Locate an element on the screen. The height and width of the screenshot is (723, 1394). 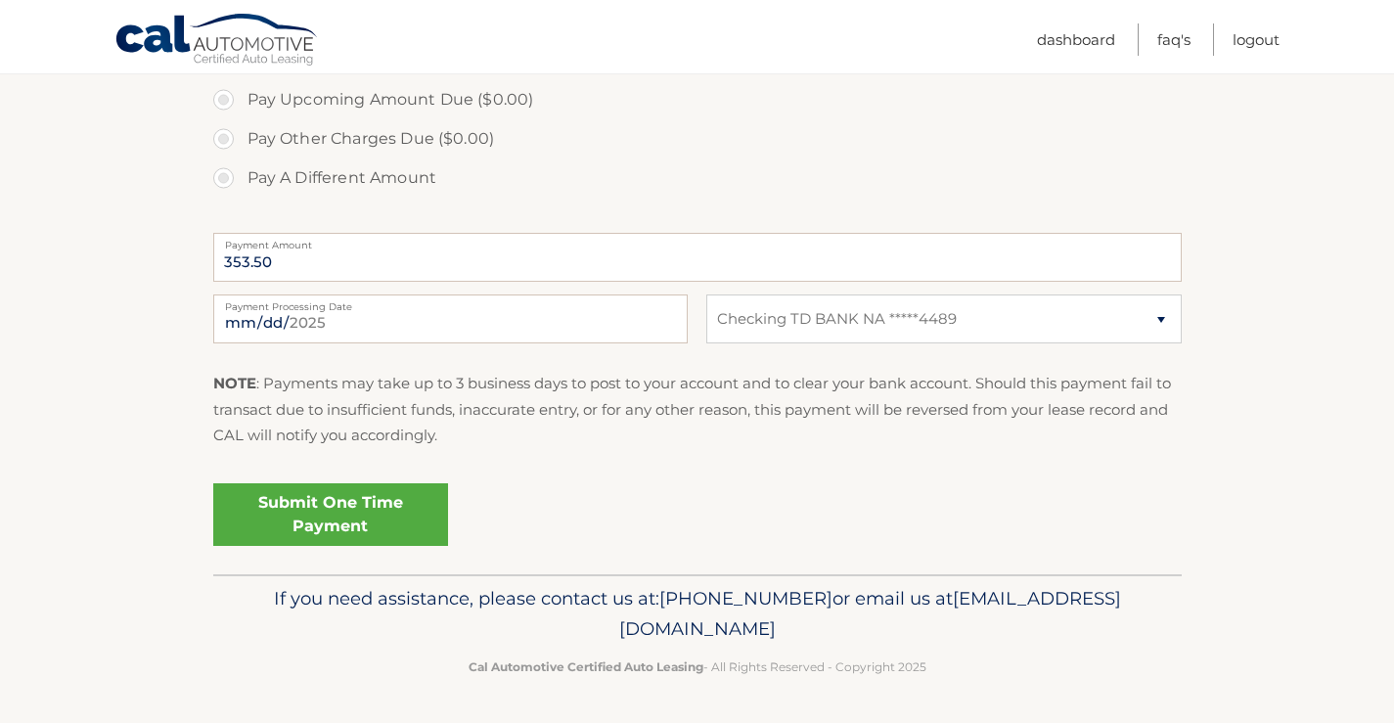
label: Payment Processing Date is located at coordinates (450, 302).